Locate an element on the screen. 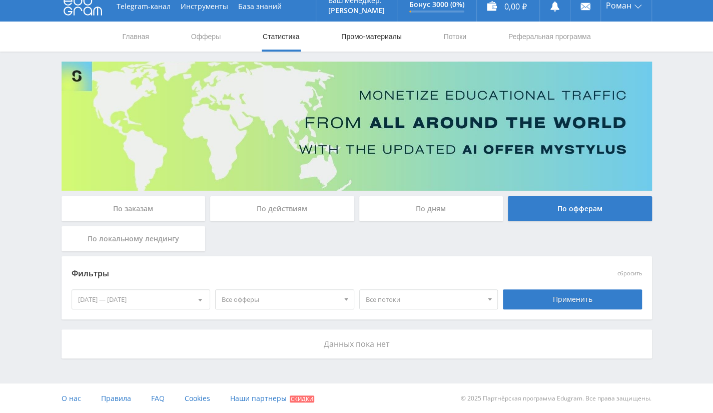 The height and width of the screenshot is (413, 713). span: Все офферы is located at coordinates (280, 299).